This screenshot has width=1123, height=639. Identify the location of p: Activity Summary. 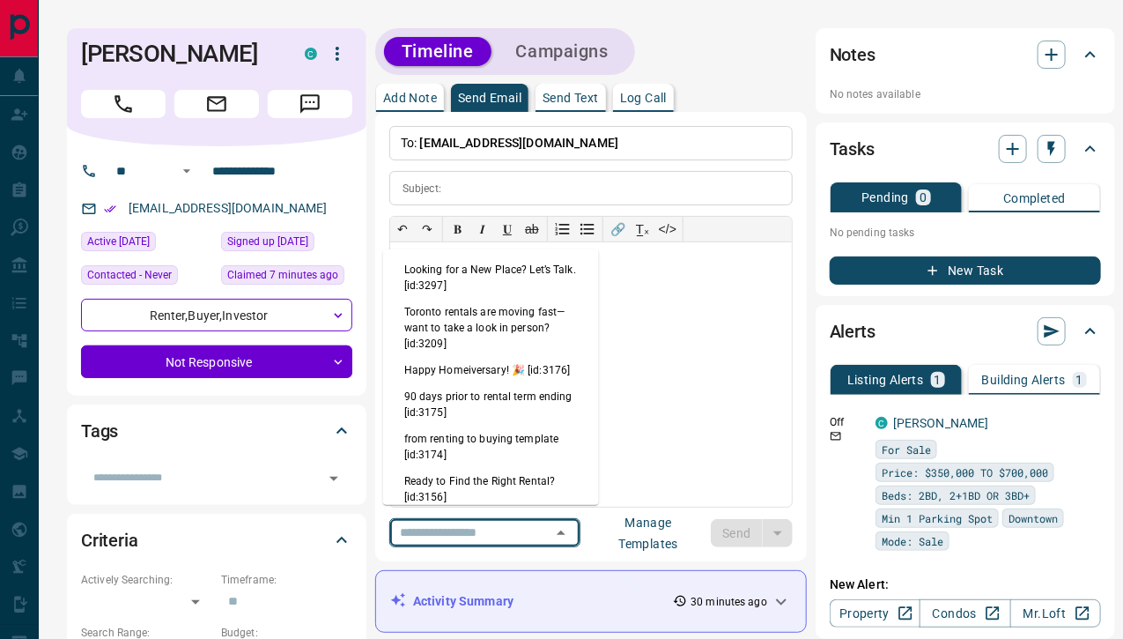
(463, 601).